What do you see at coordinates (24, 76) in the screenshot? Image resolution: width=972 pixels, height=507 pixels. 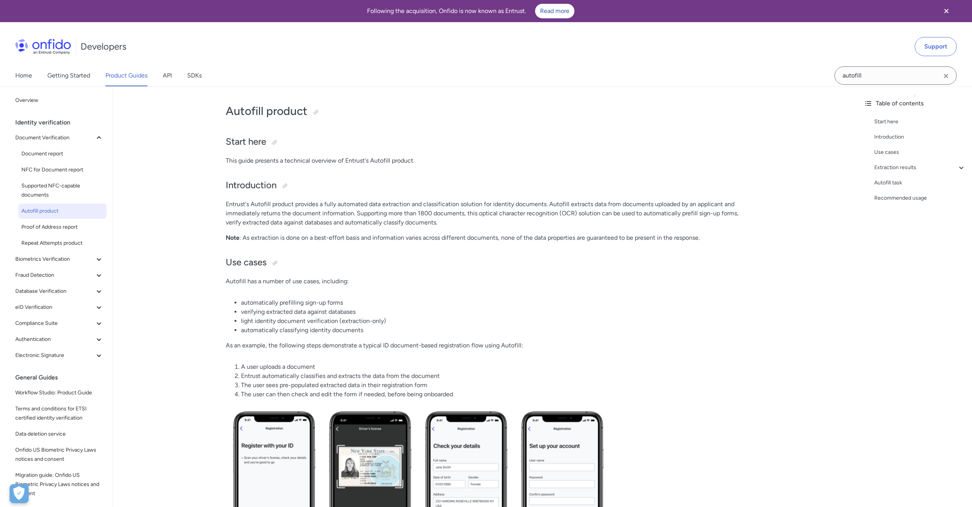 I see `a: Home` at bounding box center [24, 76].